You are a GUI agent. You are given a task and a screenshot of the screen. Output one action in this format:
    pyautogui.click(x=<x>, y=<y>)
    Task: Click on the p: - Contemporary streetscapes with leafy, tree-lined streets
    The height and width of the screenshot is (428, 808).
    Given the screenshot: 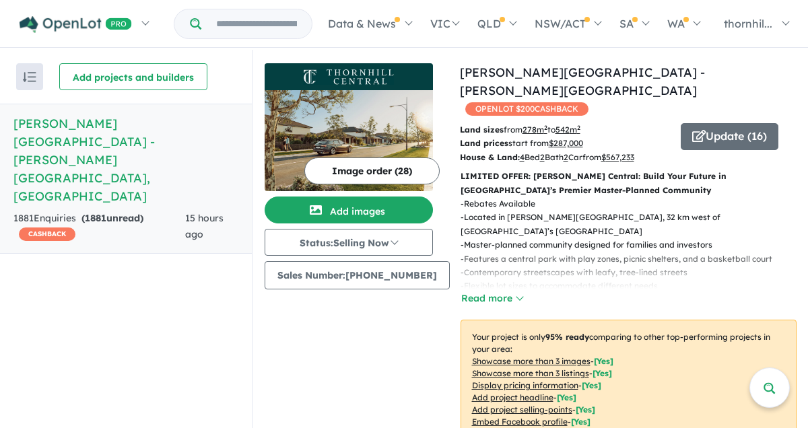 What is the action you would take?
    pyautogui.click(x=634, y=273)
    